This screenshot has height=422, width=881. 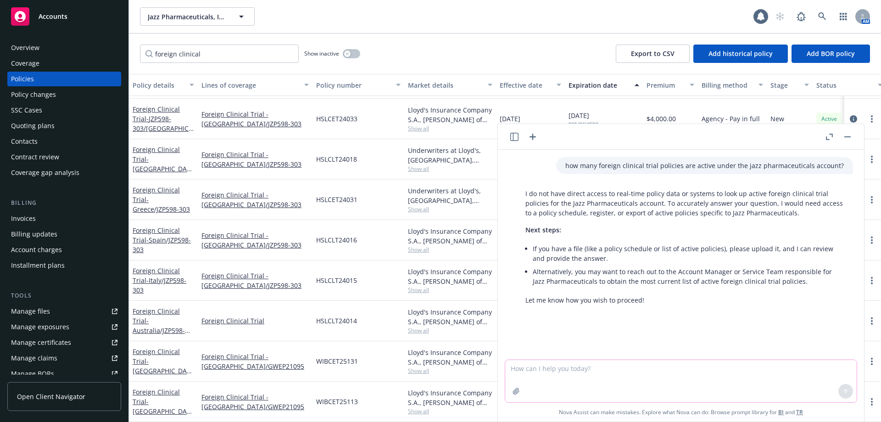 I want to click on span: HSLCLT24016, so click(x=336, y=239).